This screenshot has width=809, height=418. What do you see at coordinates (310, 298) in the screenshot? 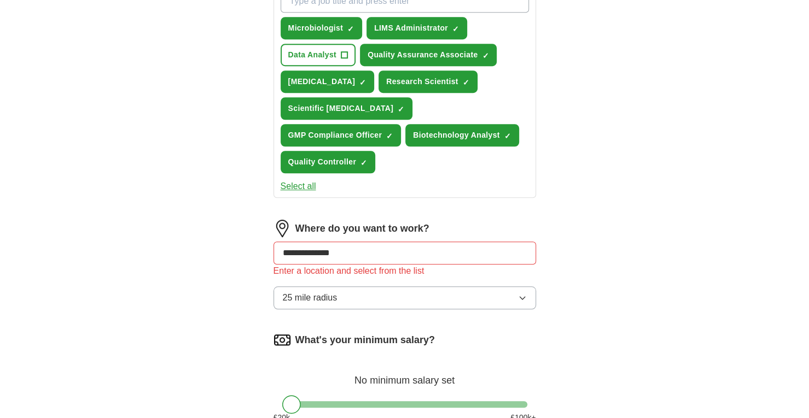
I see `span: 25 mile radius` at bounding box center [310, 298].